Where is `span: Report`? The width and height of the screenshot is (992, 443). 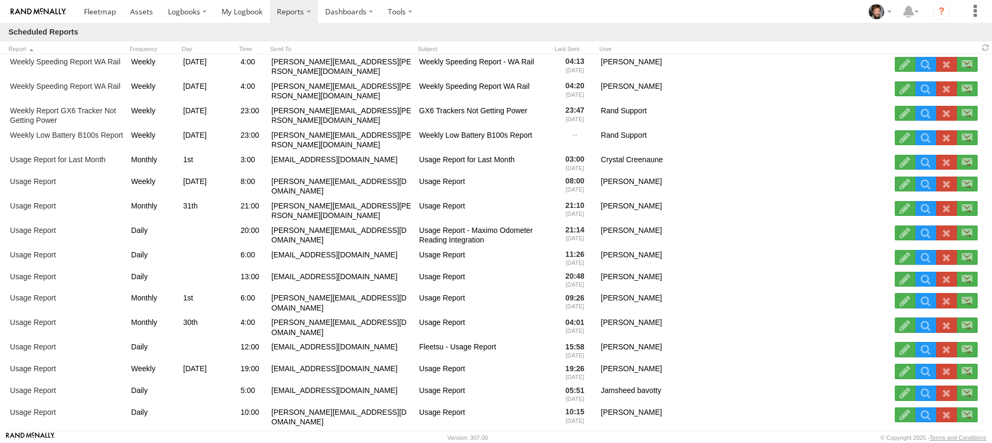
span: Report is located at coordinates (67, 49).